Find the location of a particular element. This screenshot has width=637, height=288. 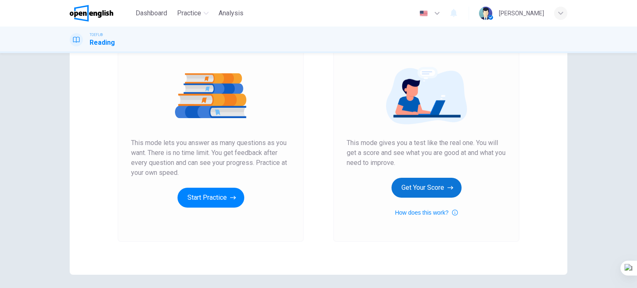

span: Analysis is located at coordinates (231, 13).